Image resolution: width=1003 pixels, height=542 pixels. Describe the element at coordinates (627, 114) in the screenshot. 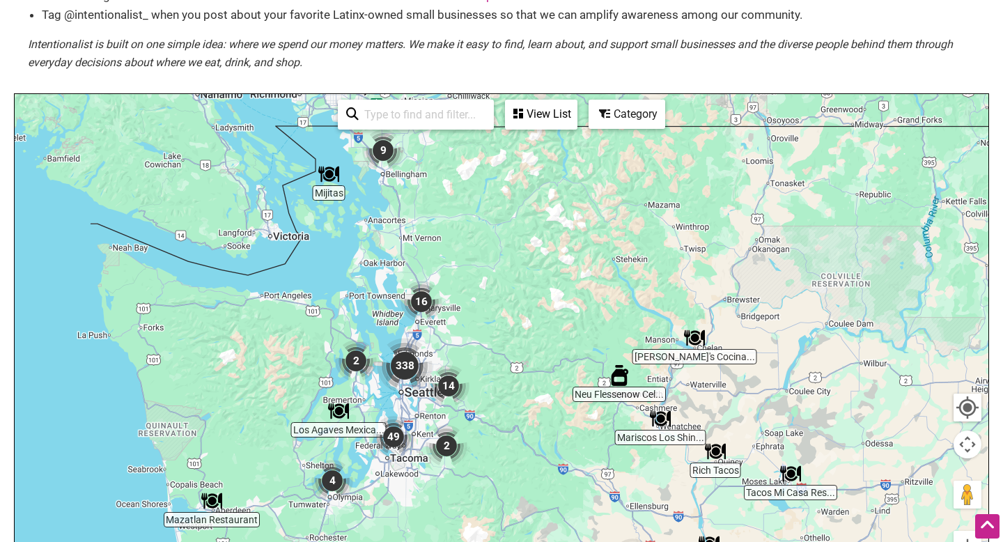

I see `div: Filter by category` at that location.